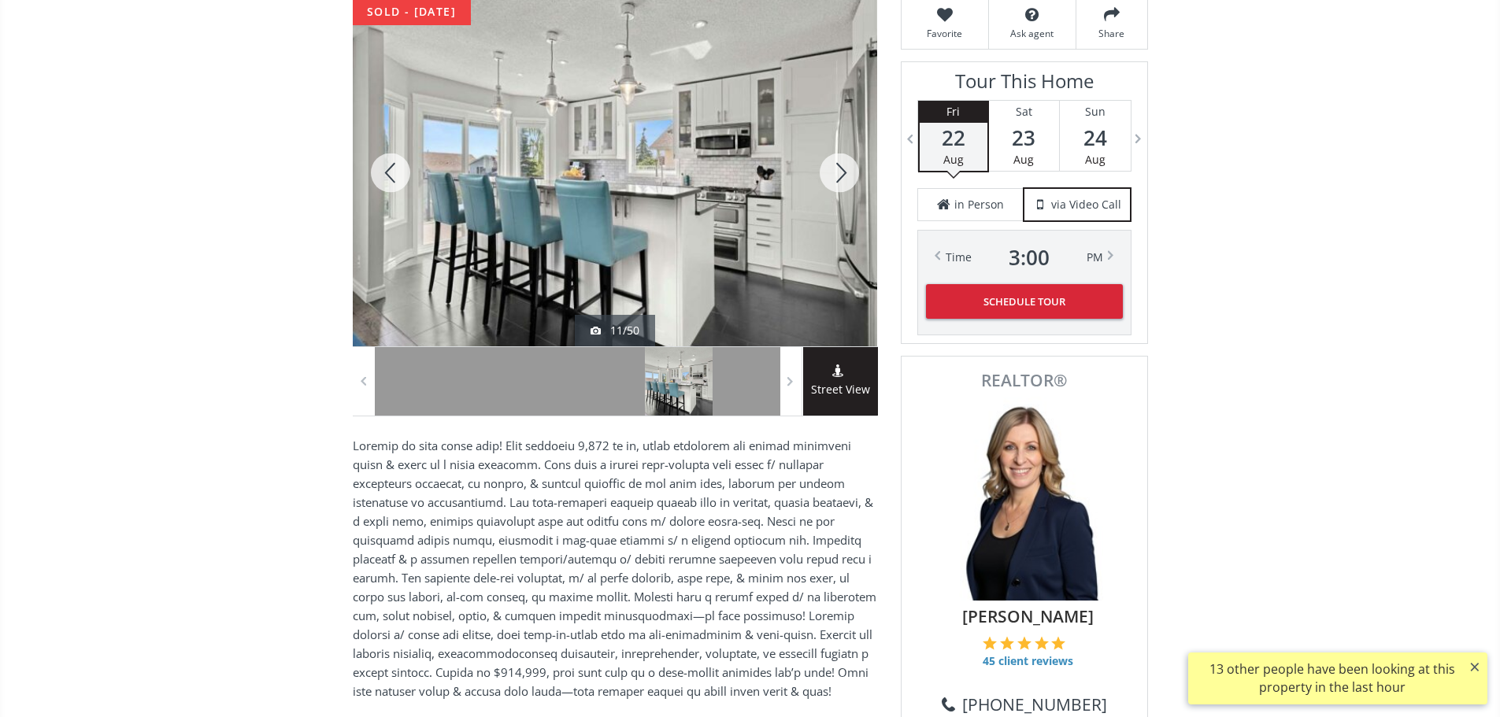  What do you see at coordinates (979, 205) in the screenshot?
I see `span: in Person` at bounding box center [979, 205].